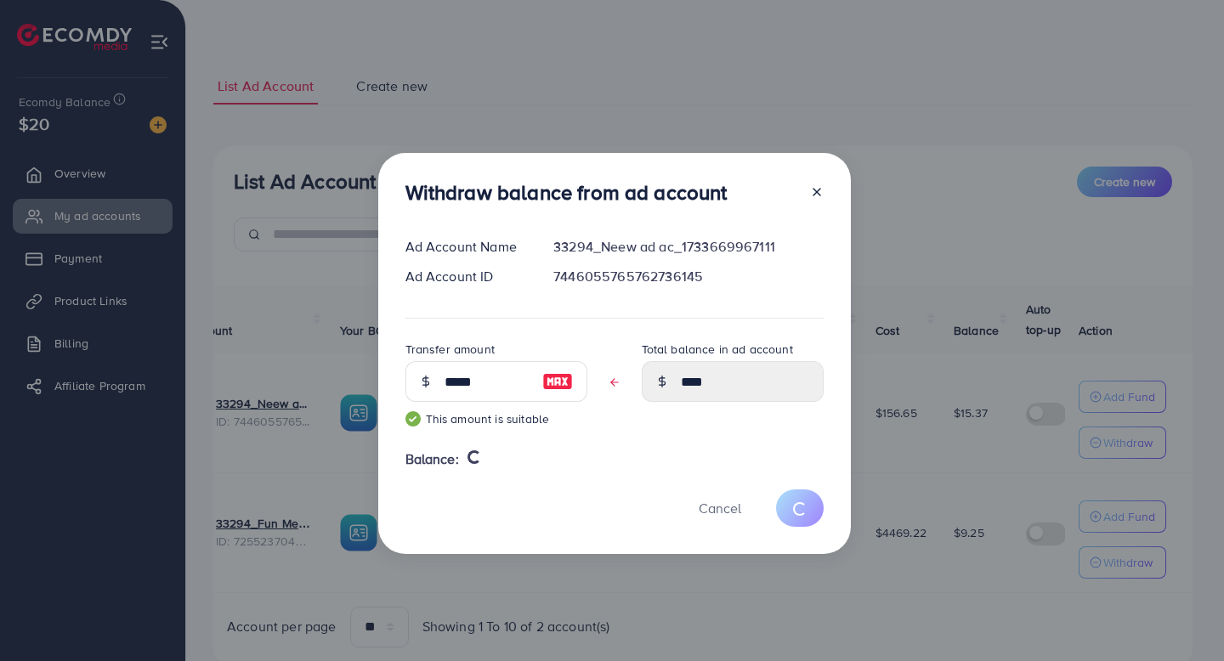  I want to click on small: This amount is suitable, so click(496, 419).